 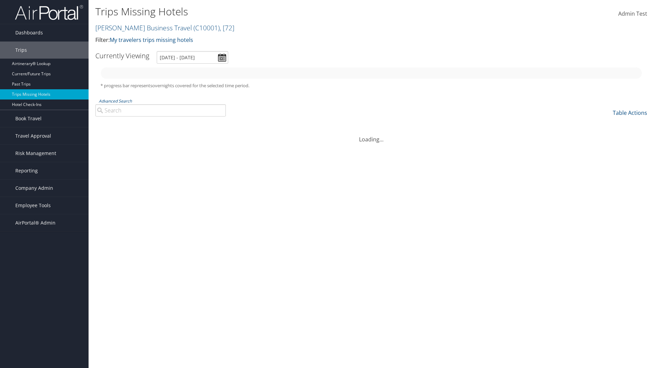 I want to click on a: My travelers trips missing hotels, so click(x=151, y=40).